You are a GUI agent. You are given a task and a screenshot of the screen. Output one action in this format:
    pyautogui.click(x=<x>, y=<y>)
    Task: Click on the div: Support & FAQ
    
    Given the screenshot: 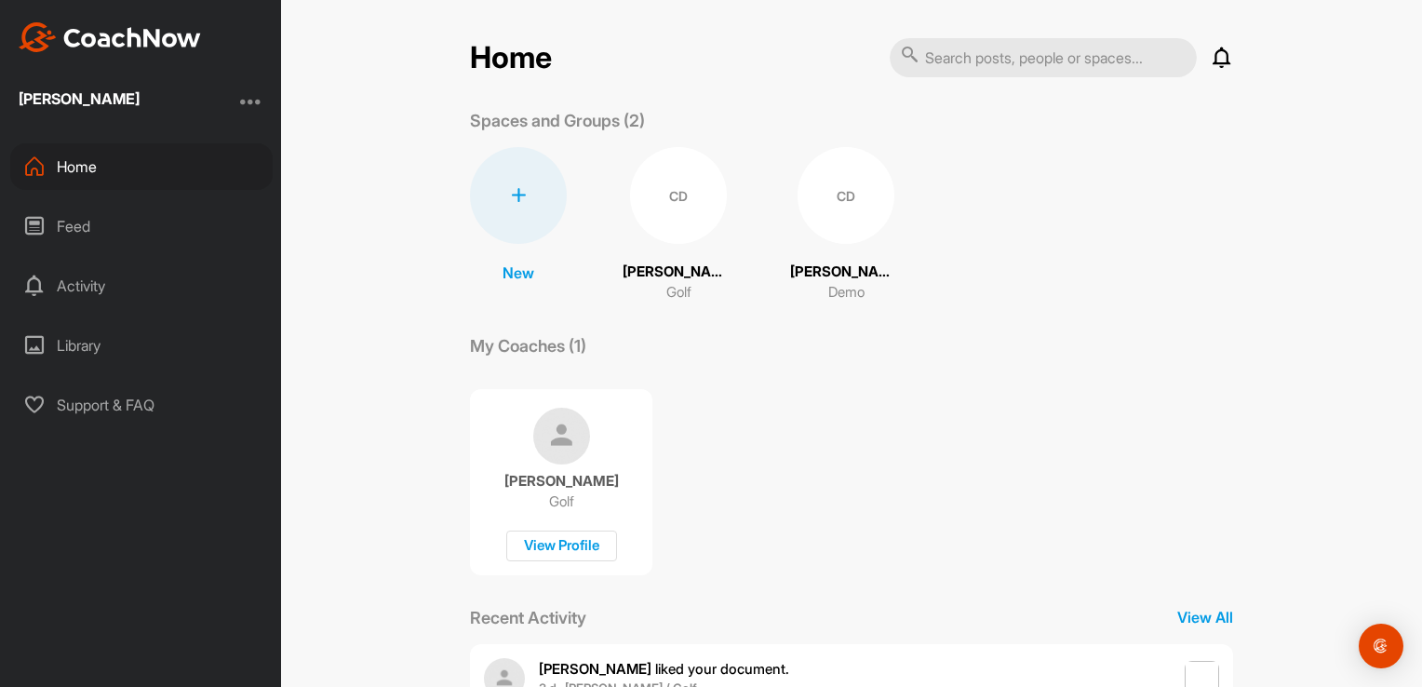 What is the action you would take?
    pyautogui.click(x=141, y=405)
    